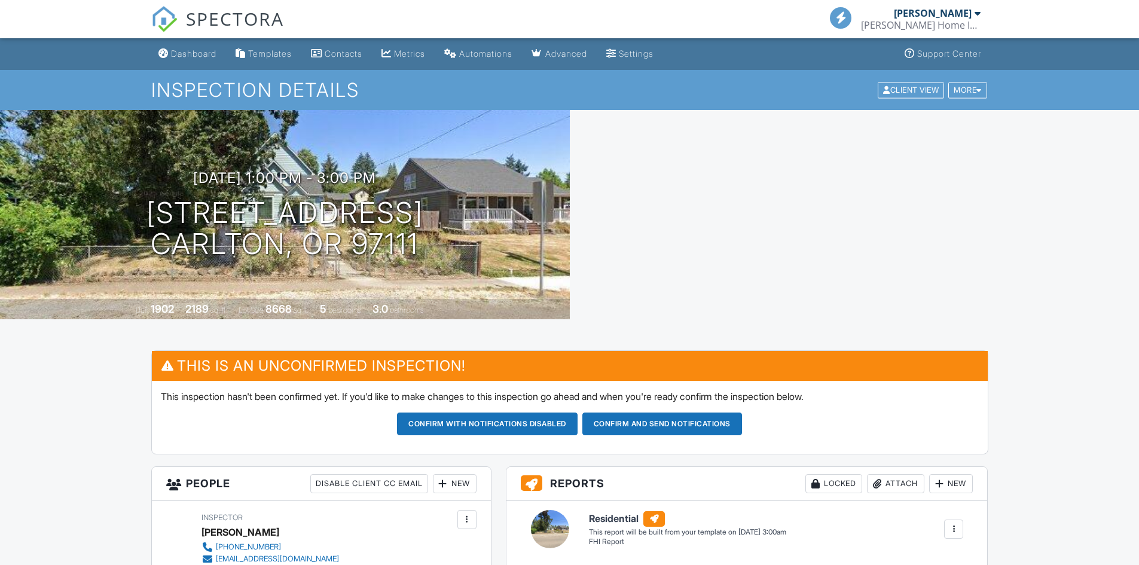 The height and width of the screenshot is (565, 1139). I want to click on span: sq. ft., so click(219, 310).